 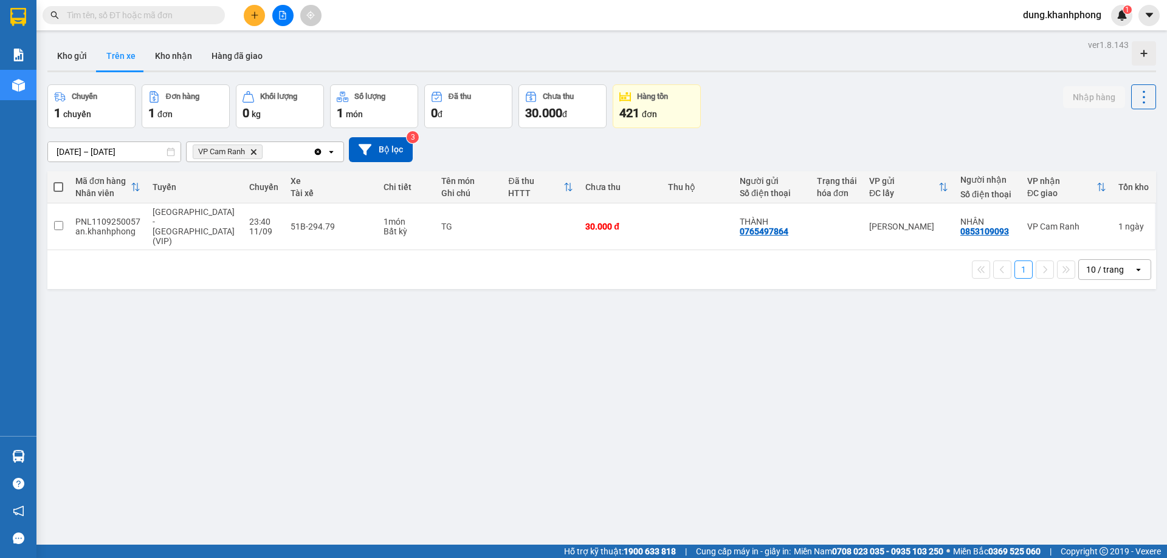 I want to click on svg: Delete, so click(x=253, y=152).